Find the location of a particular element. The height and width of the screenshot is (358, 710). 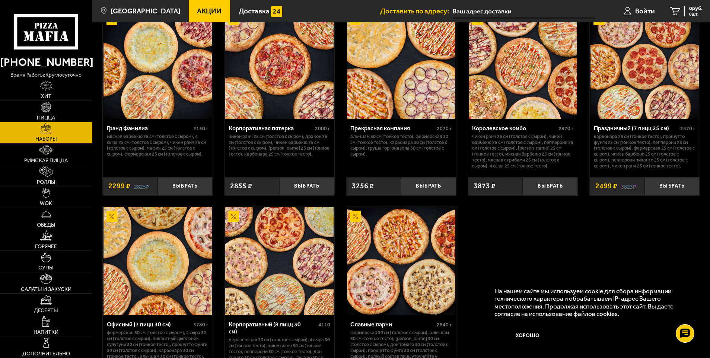

span: 3780 г is located at coordinates (201, 325).